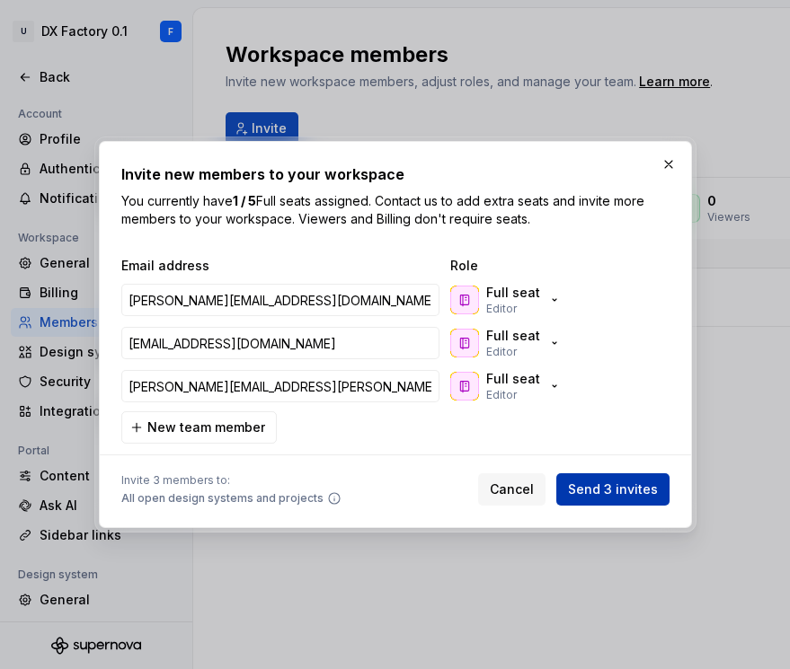  Describe the element at coordinates (613, 490) in the screenshot. I see `button: Send 3 invites` at that location.